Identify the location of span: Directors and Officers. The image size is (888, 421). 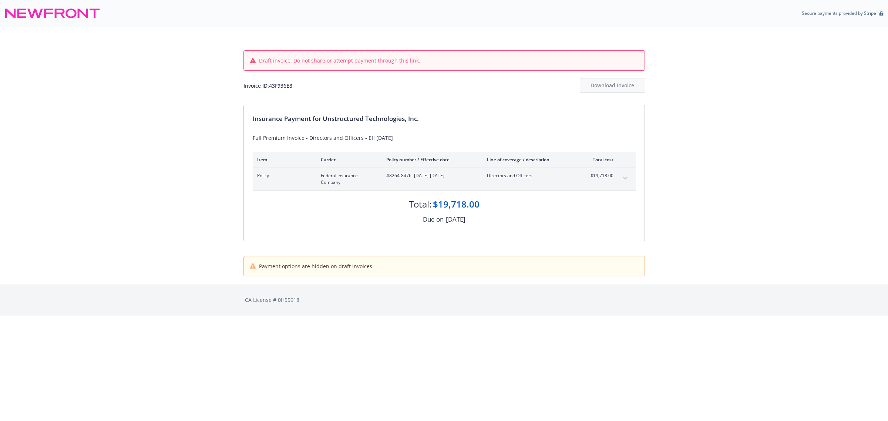
(530, 176).